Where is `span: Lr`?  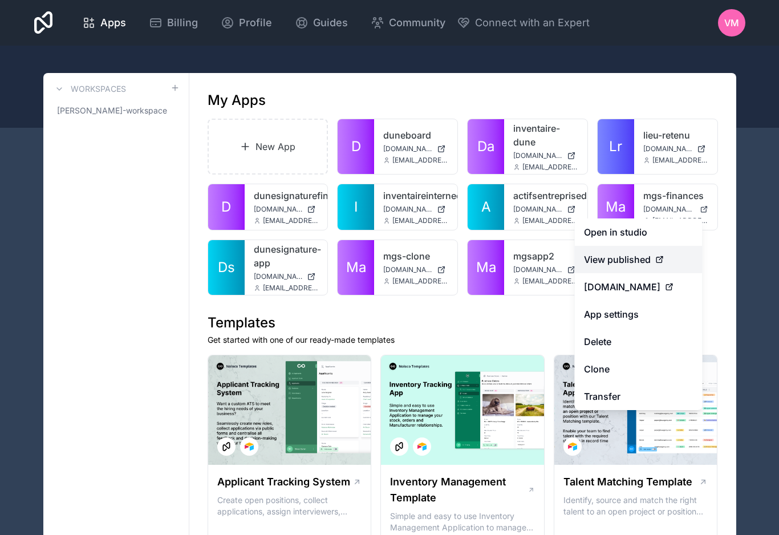 span: Lr is located at coordinates (616, 147).